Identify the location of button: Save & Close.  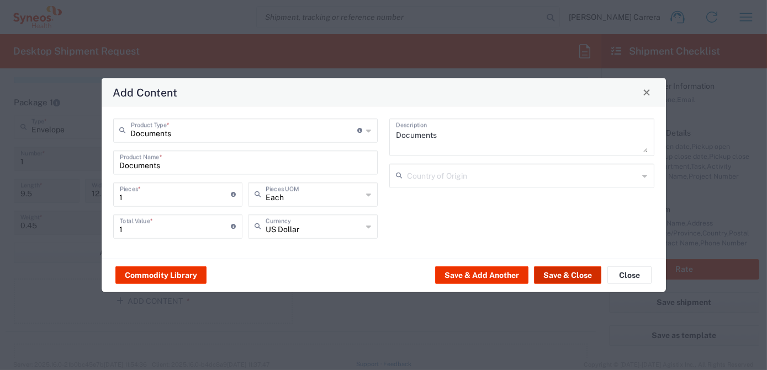
(567, 275).